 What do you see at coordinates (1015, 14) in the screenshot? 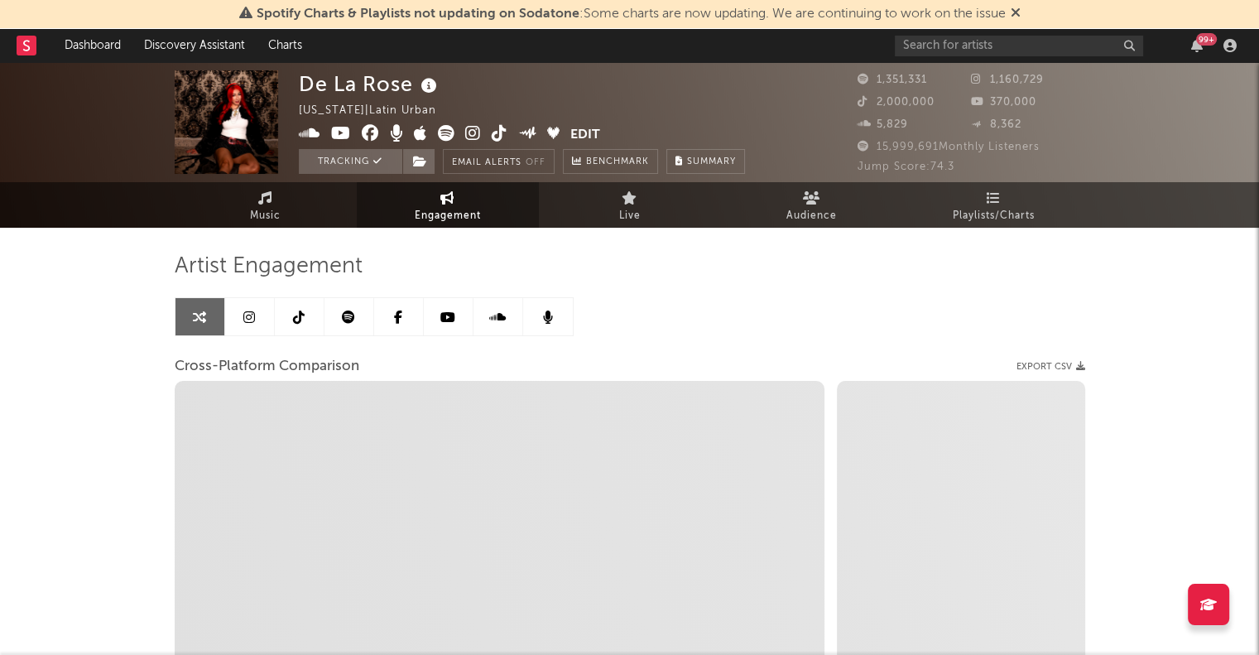
I see `span: Dismiss` at bounding box center [1015, 14].